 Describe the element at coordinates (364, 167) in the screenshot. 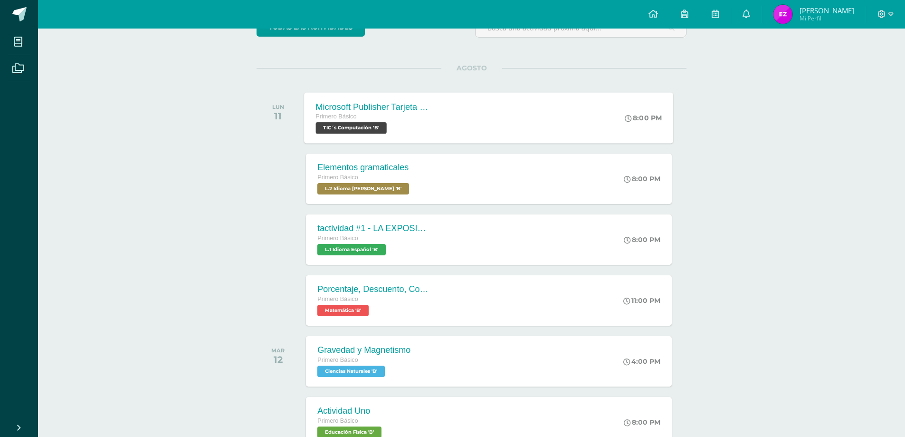

I see `div: Elementos gramaticales` at that location.